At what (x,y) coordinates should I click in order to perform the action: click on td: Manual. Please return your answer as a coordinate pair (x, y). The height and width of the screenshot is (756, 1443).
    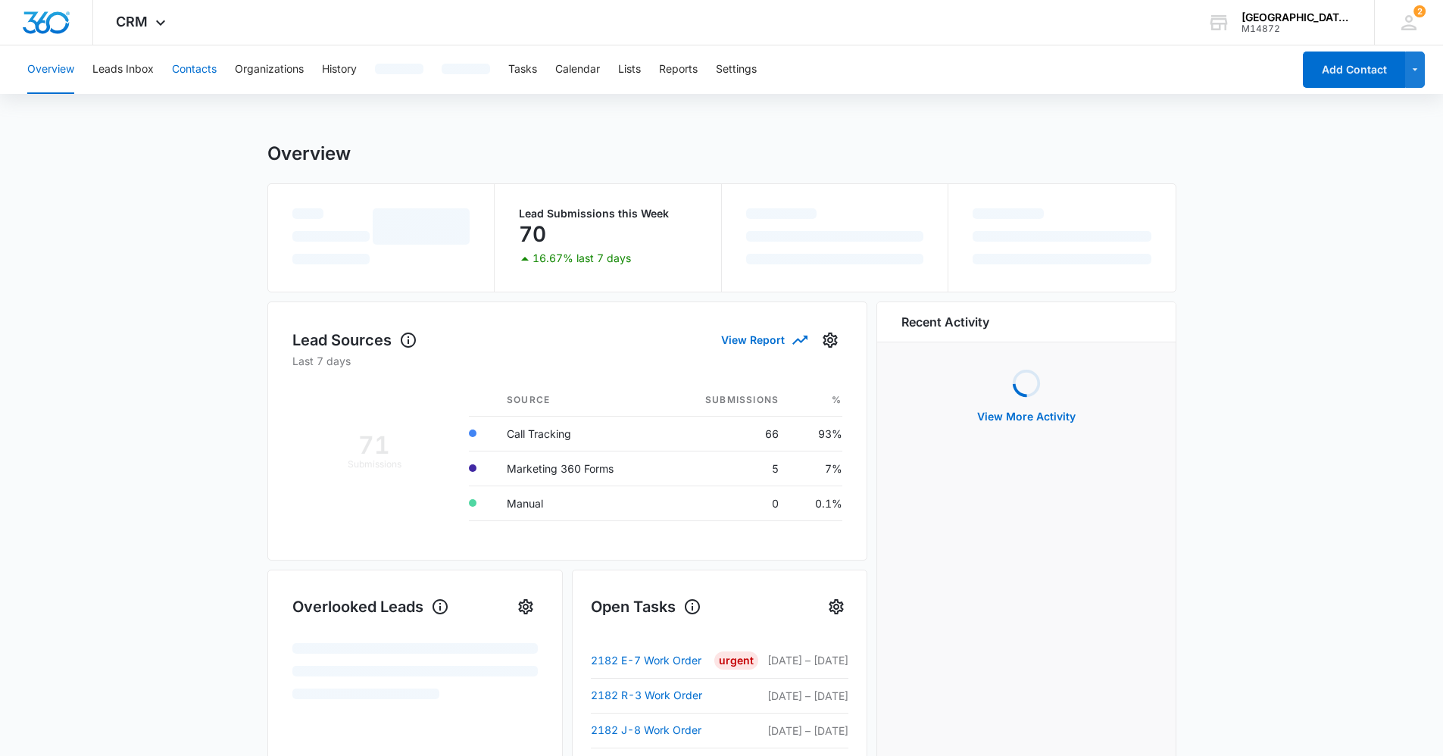
    Looking at the image, I should click on (579, 503).